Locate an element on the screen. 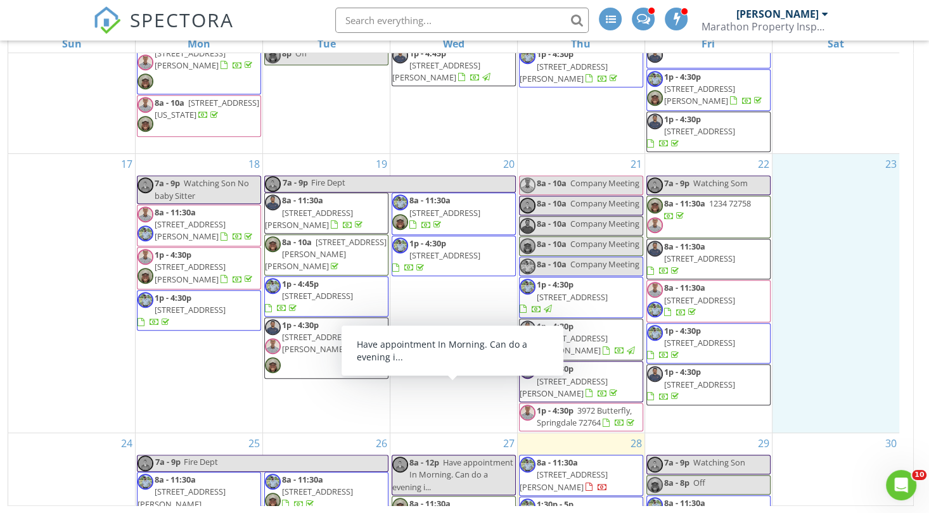  a: Go to August 19, 2025 is located at coordinates (382, 164).